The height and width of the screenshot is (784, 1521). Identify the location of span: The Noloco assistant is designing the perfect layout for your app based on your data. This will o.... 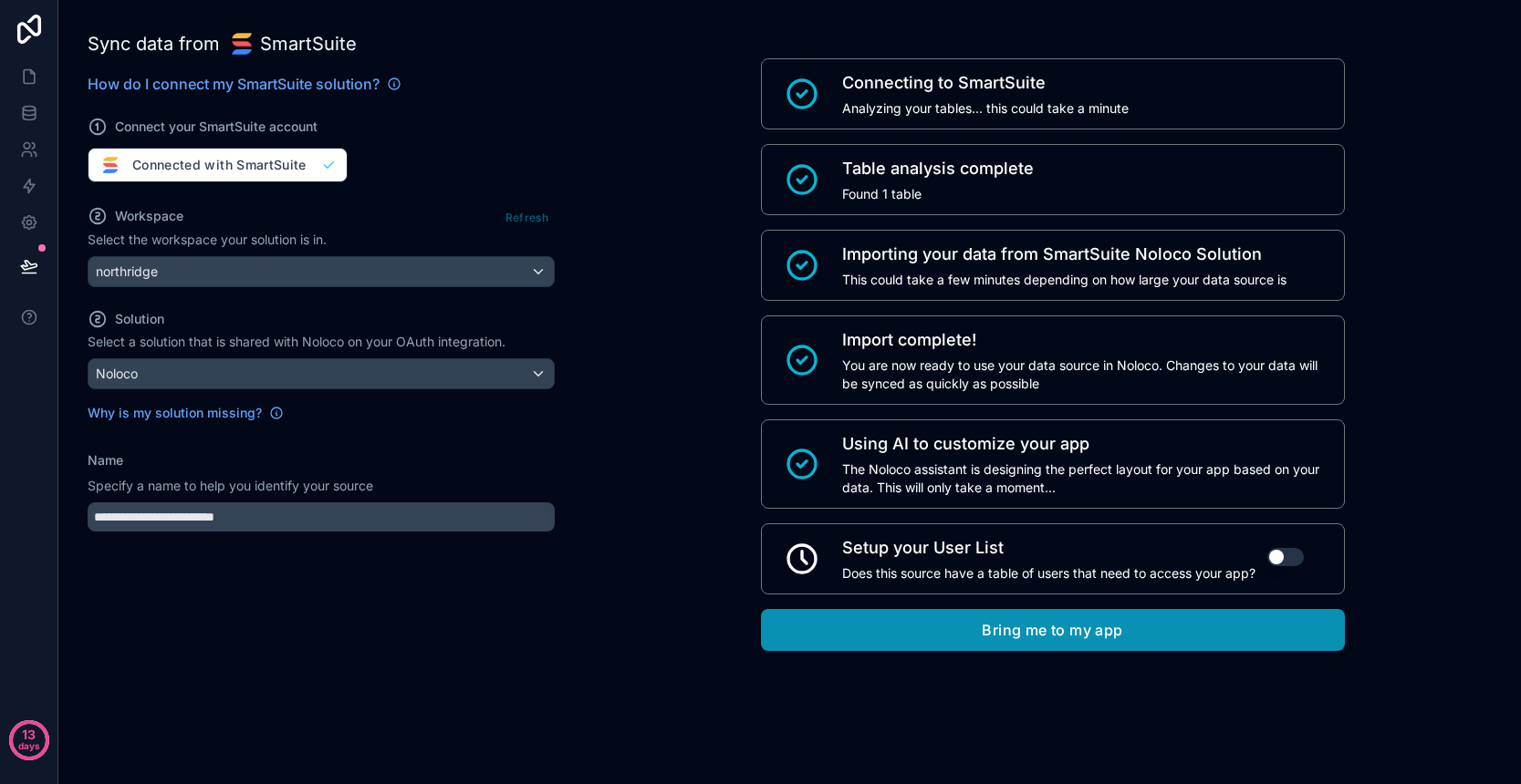
(1088, 479).